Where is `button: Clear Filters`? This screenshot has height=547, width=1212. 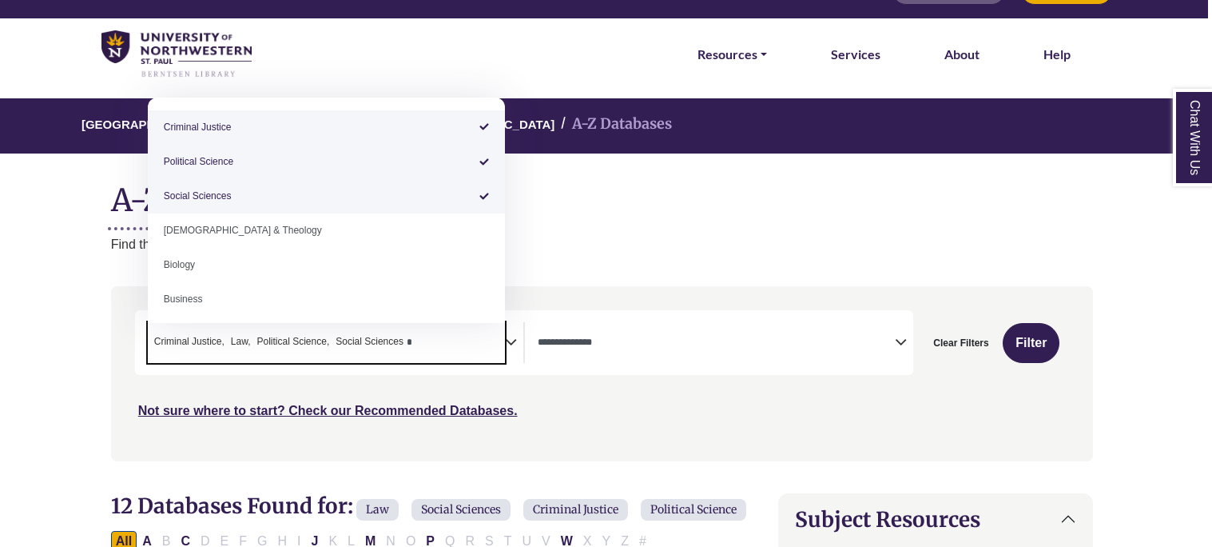 button: Clear Filters is located at coordinates (961, 343).